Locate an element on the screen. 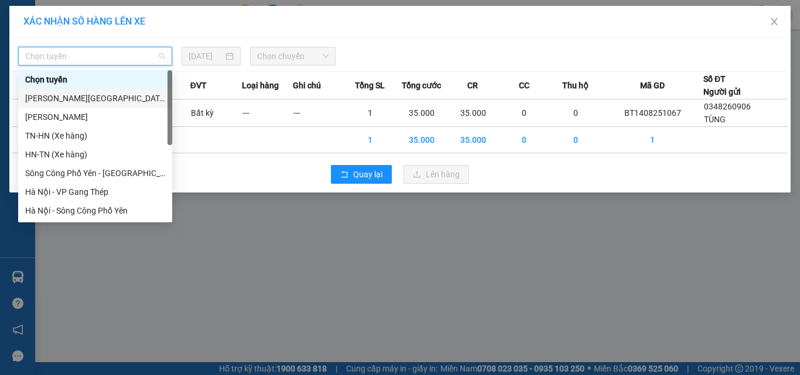  span: Thu hộ is located at coordinates (575, 85).